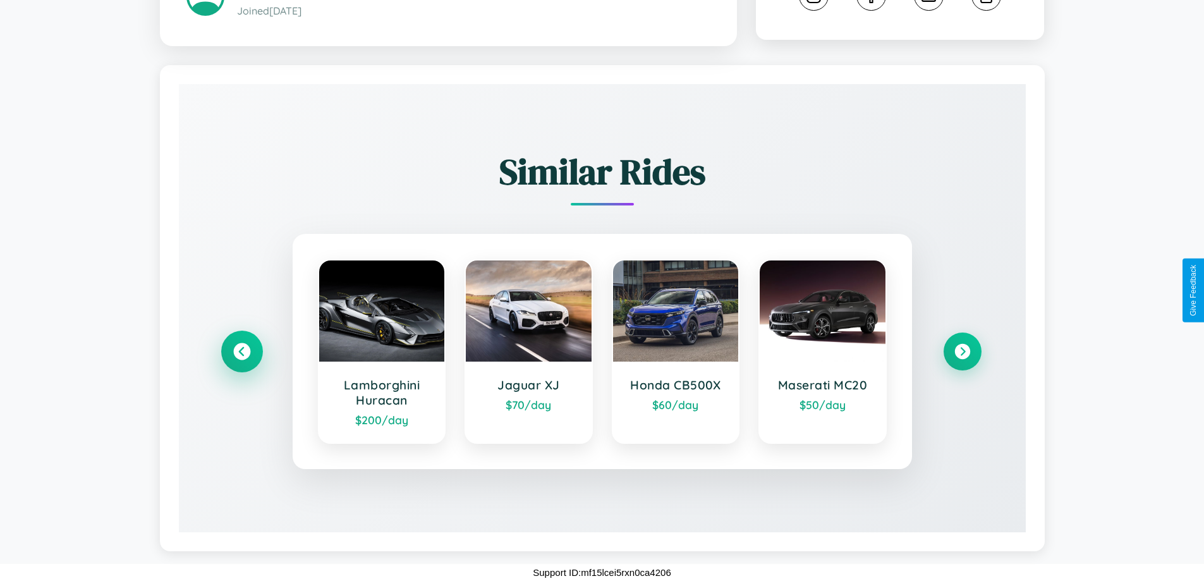 The width and height of the screenshot is (1204, 581). What do you see at coordinates (676, 405) in the screenshot?
I see `div: $ 60 /day` at bounding box center [676, 405].